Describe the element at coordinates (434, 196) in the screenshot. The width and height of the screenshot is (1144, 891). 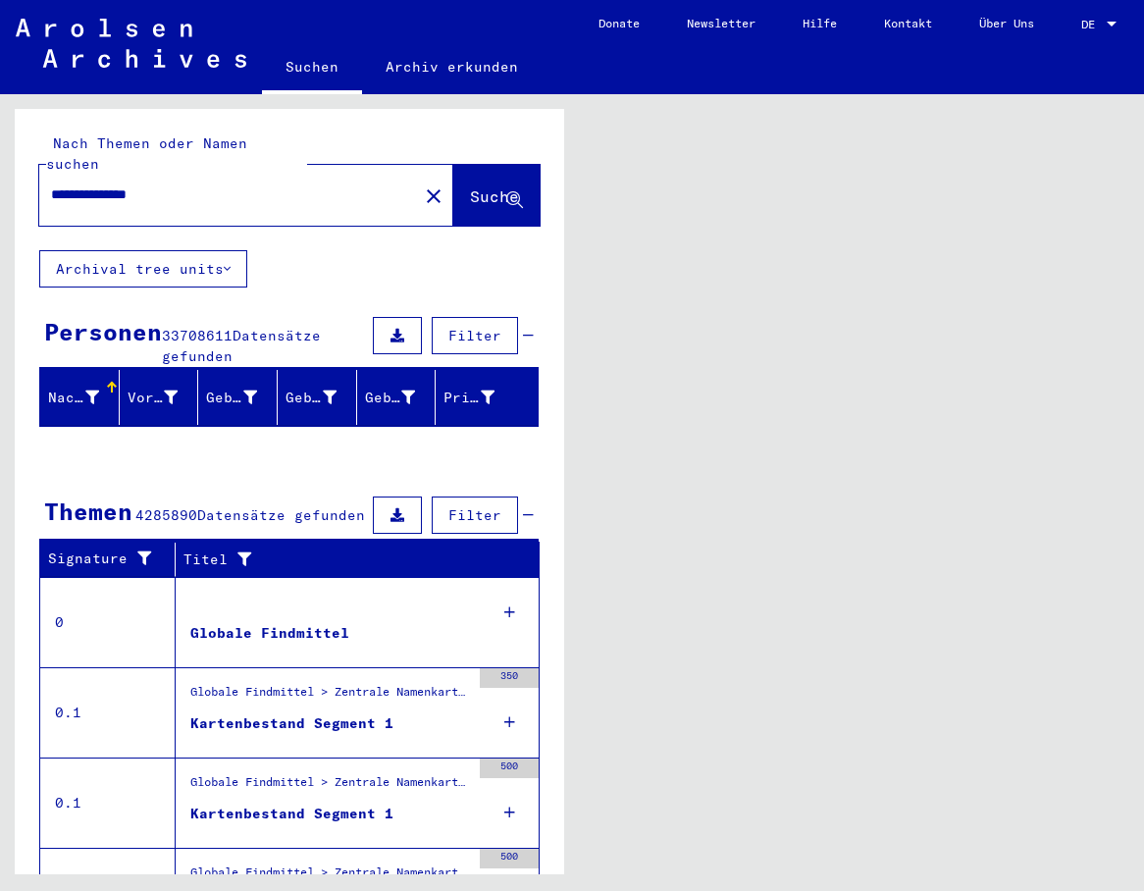
I see `mat-icon: close` at that location.